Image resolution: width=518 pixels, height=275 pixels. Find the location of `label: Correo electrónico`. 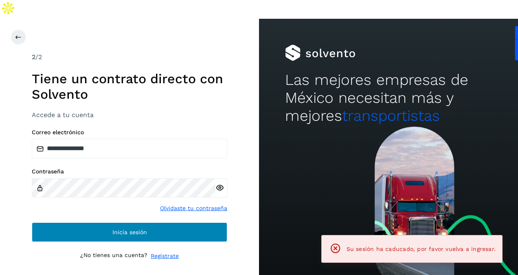

label: Correo electrónico is located at coordinates (130, 132).